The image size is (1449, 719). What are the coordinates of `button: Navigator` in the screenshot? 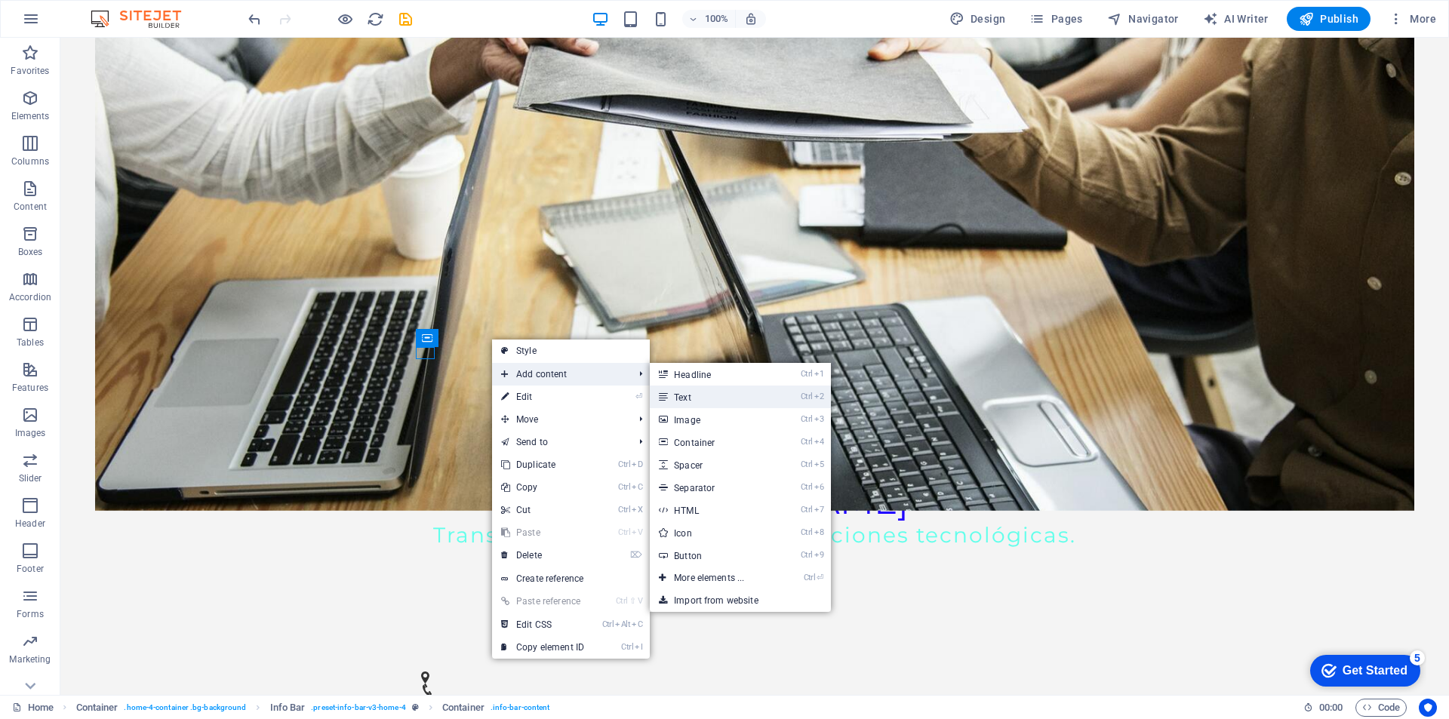 It's located at (1142, 19).